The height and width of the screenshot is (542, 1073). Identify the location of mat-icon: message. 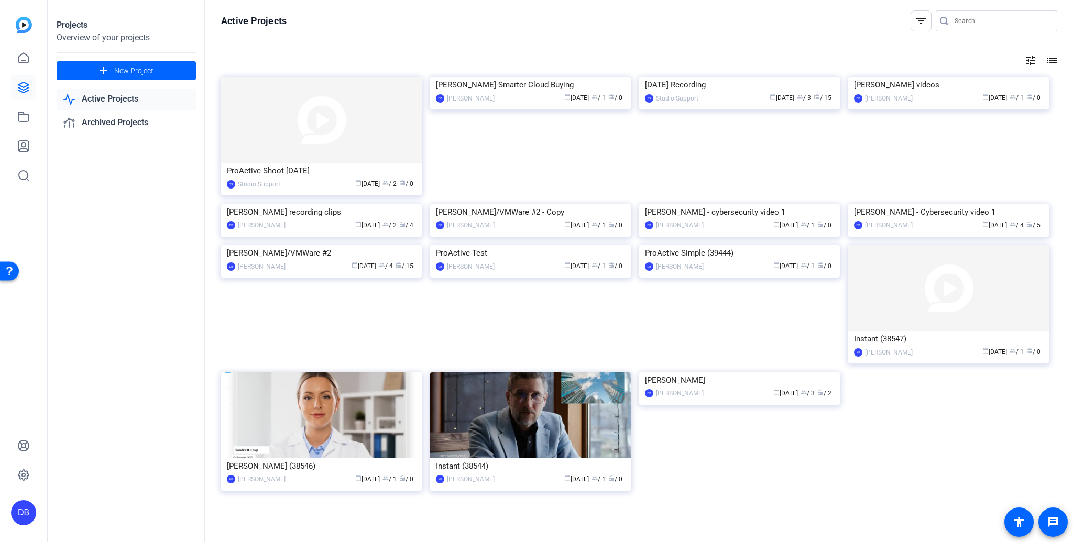
(1053, 523).